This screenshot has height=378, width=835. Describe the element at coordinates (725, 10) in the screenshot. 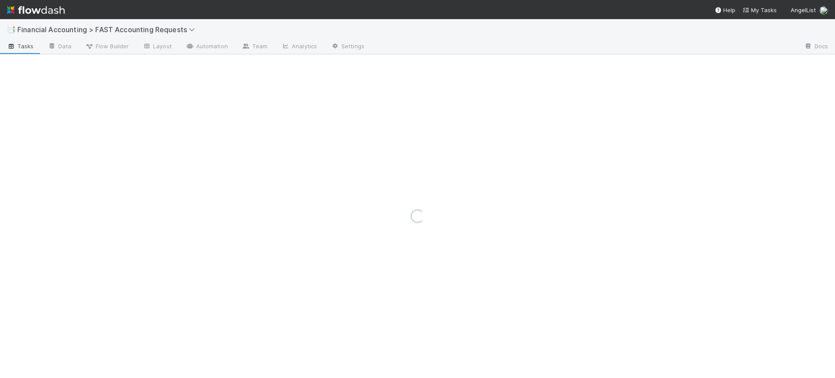

I see `div: Help` at that location.